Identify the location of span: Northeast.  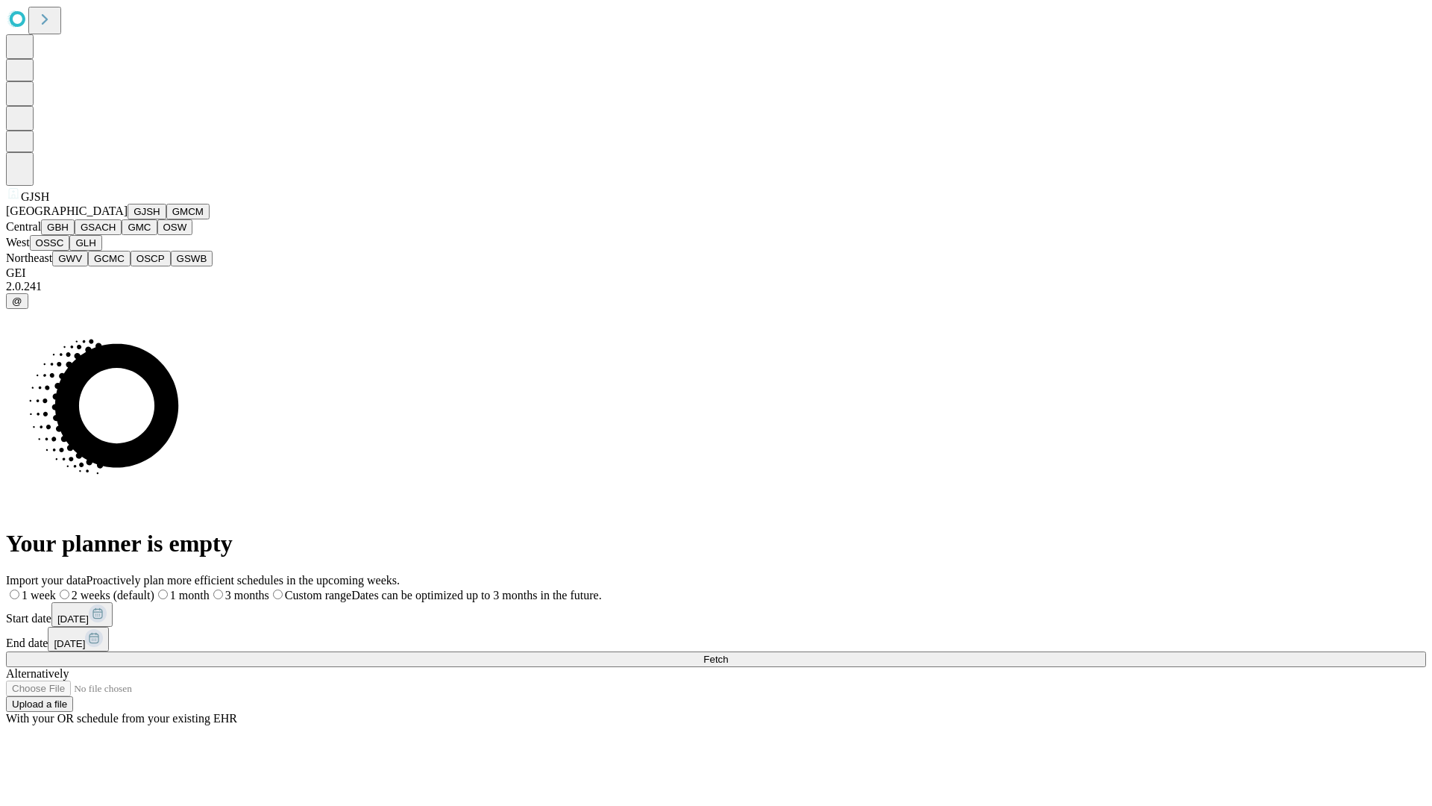
(29, 257).